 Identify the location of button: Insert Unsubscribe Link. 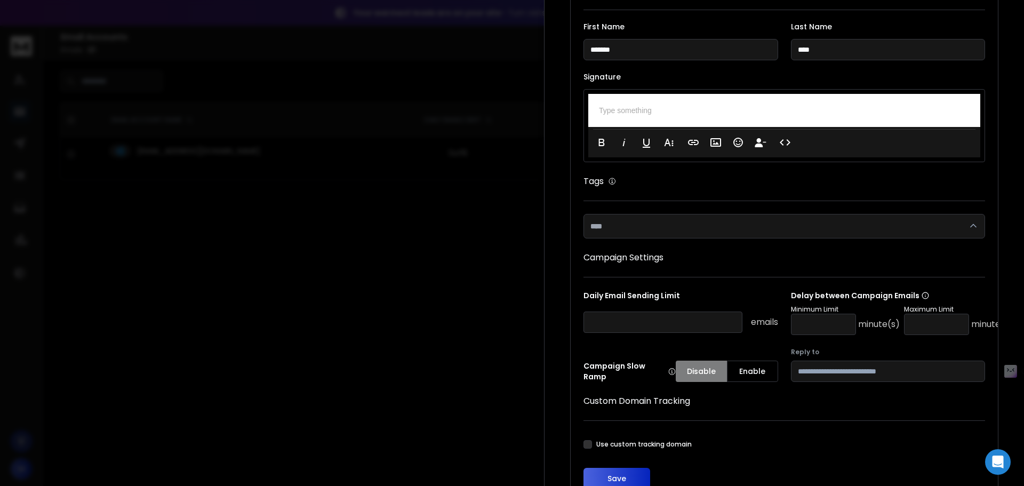
(761, 142).